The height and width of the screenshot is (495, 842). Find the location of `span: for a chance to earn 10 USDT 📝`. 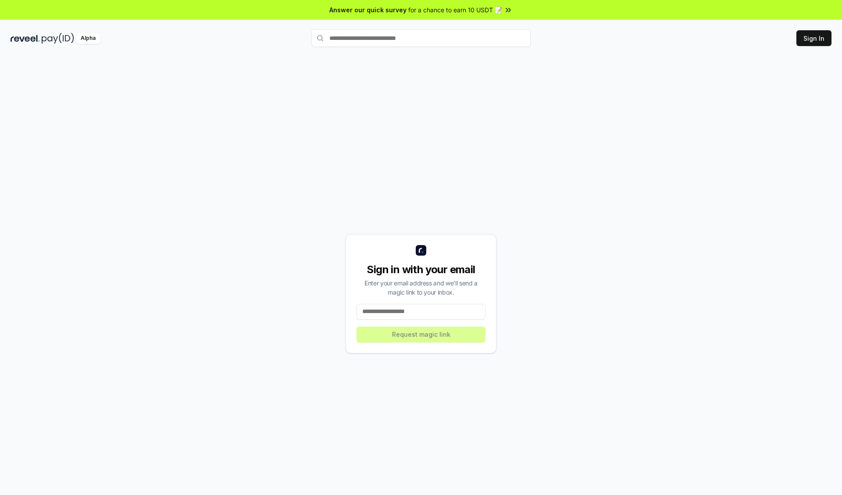

span: for a chance to earn 10 USDT 📝 is located at coordinates (455, 10).